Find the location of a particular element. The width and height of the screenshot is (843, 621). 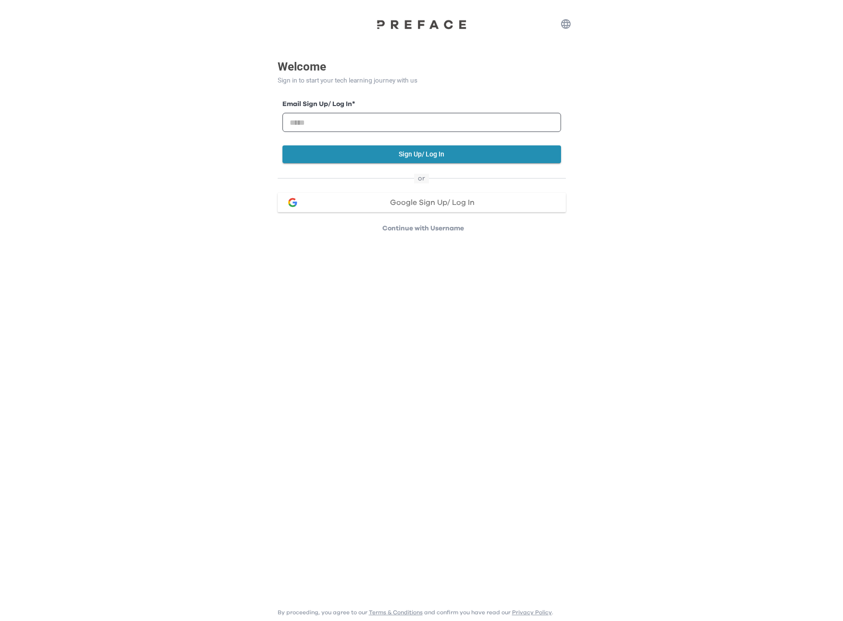

span: Google Sign Up/ Log In is located at coordinates (432, 203).